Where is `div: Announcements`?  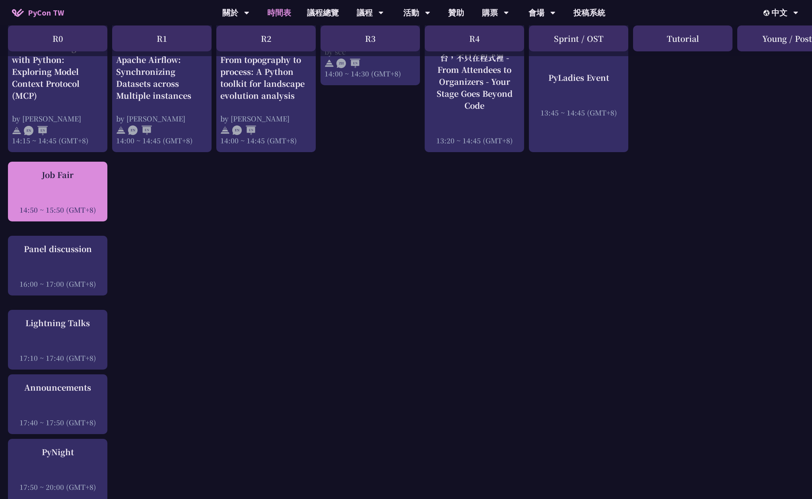 div: Announcements is located at coordinates (58, 387).